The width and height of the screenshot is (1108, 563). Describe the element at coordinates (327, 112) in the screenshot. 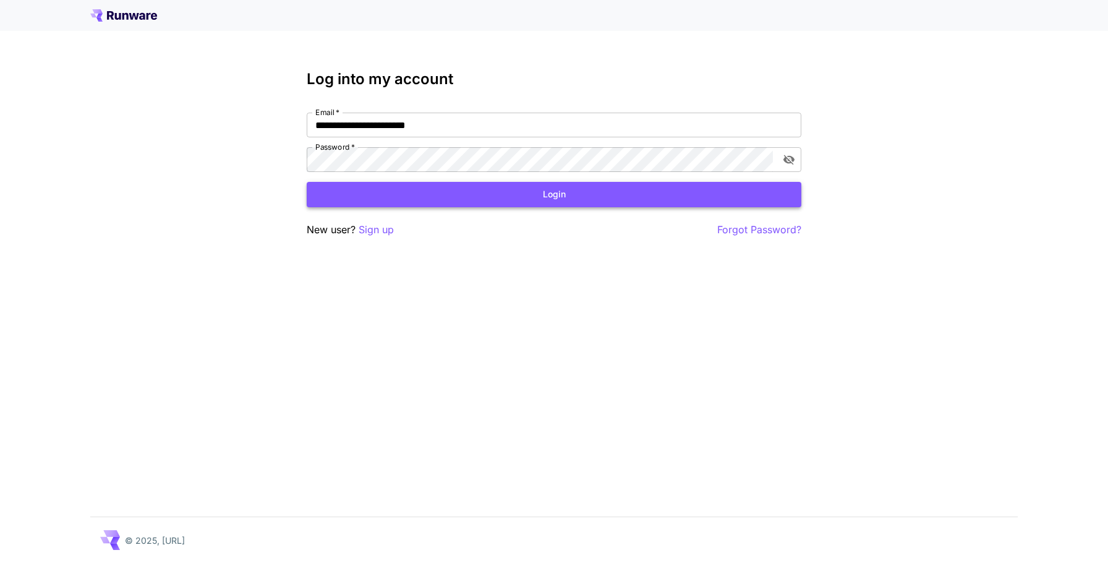

I see `label: Email` at that location.